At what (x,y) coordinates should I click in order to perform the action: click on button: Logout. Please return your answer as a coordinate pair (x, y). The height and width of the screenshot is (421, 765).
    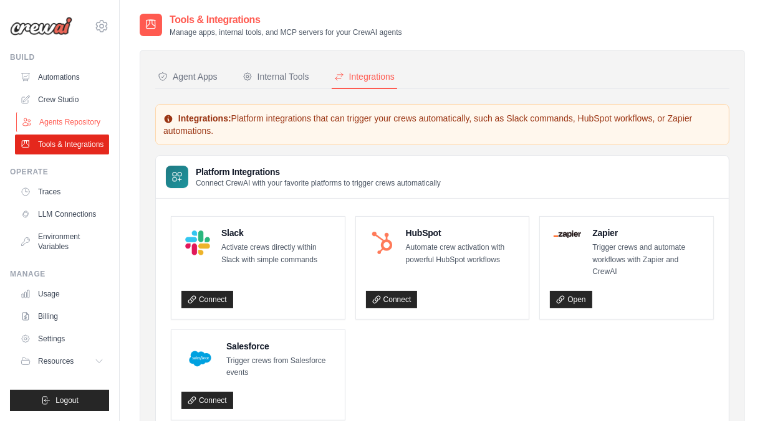
    Looking at the image, I should click on (59, 401).